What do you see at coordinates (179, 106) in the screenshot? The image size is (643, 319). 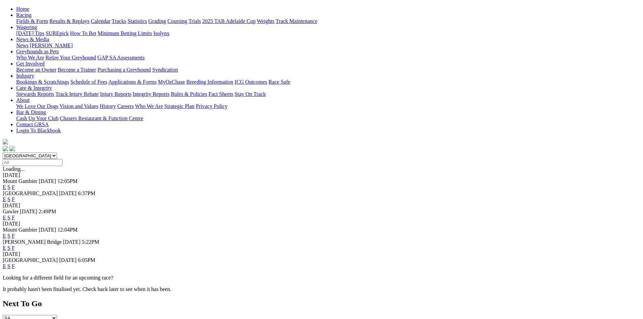 I see `a: Strategic Plan` at bounding box center [179, 106].